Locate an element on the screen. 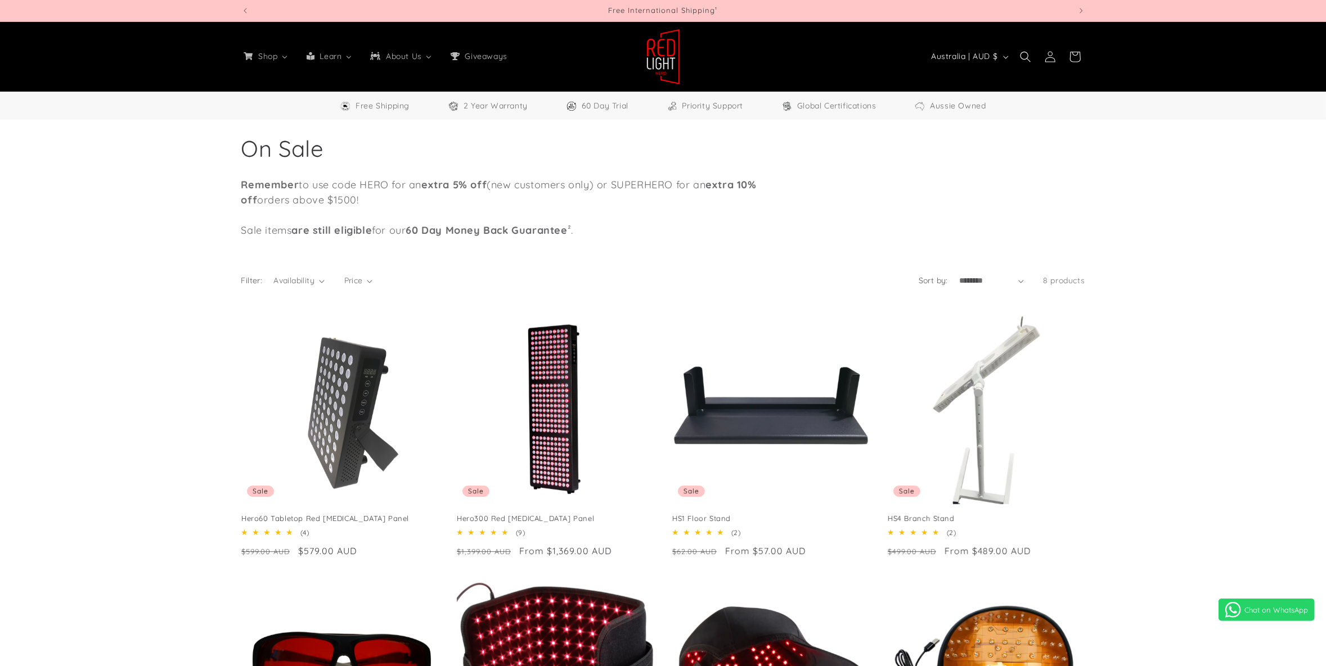  a: Giveaways is located at coordinates (478, 56).